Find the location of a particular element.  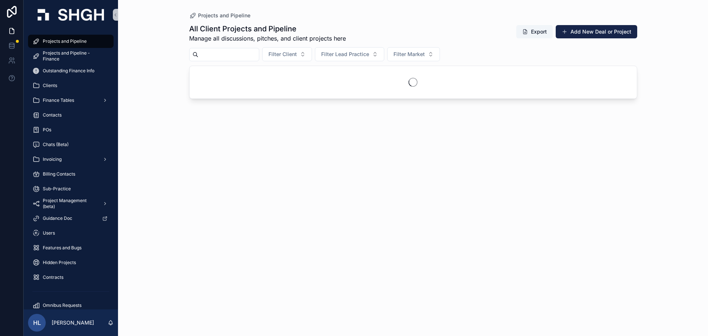

span: Finance Tables is located at coordinates (58, 100).